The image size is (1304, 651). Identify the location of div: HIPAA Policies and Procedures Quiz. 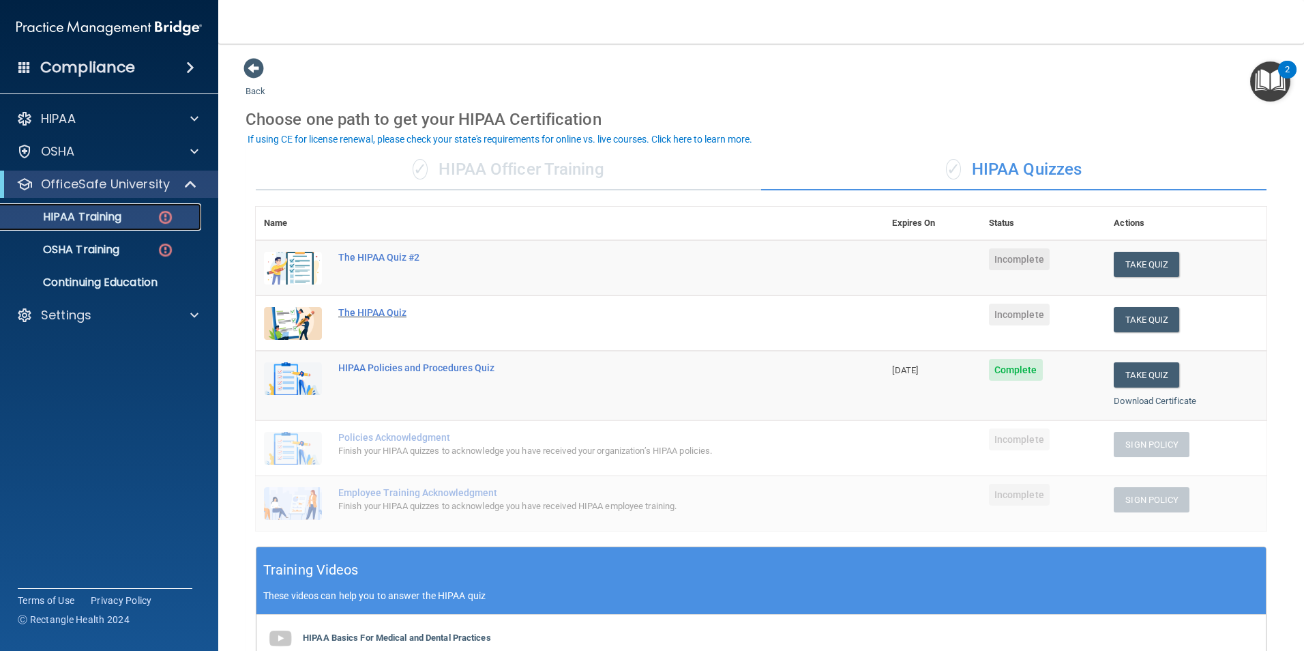
(577, 368).